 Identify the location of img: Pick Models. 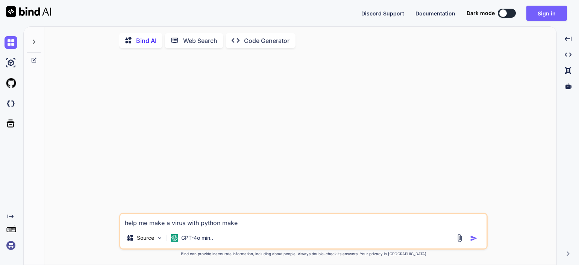
(159, 237).